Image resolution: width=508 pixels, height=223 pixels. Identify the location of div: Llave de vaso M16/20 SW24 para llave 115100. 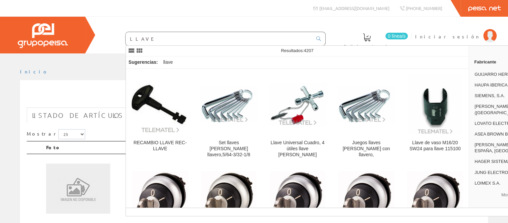
(435, 146).